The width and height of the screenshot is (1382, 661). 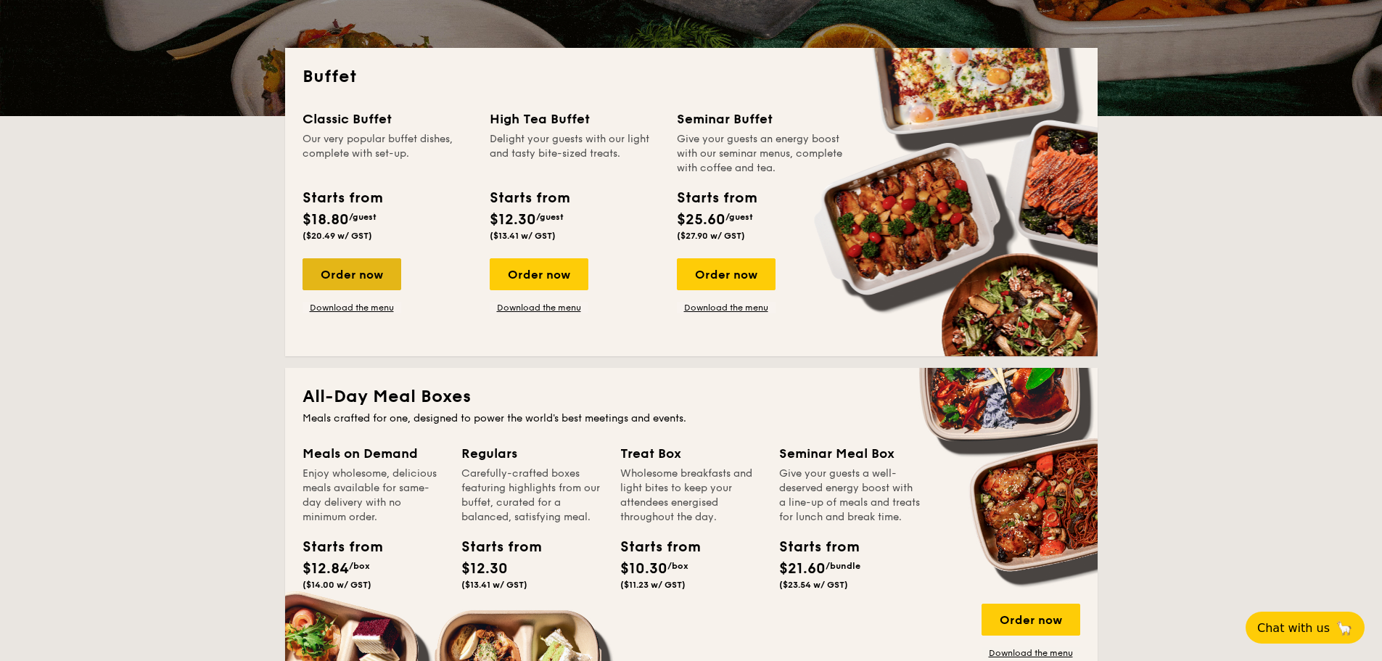 What do you see at coordinates (387, 154) in the screenshot?
I see `div: Our very popular buffet dishes, complete with set-up.` at bounding box center [387, 154].